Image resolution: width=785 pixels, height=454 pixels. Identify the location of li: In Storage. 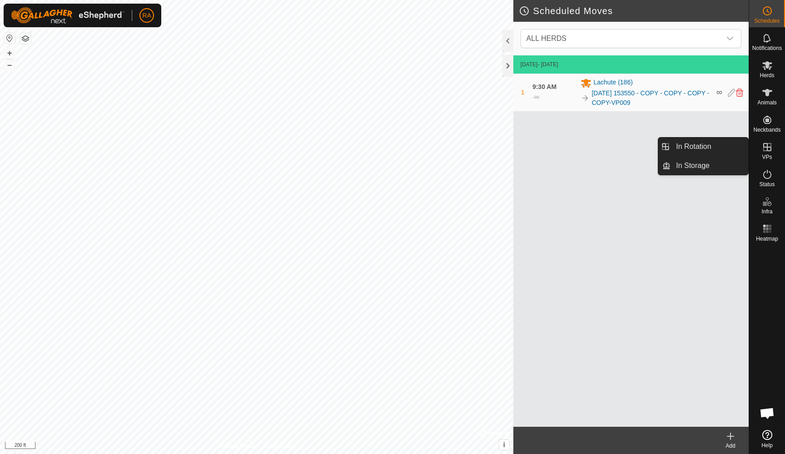
(704, 166).